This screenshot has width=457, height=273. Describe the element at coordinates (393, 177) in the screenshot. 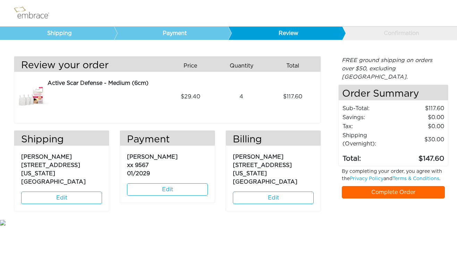

I see `div: By completing your order, you agree with the and .` at that location.